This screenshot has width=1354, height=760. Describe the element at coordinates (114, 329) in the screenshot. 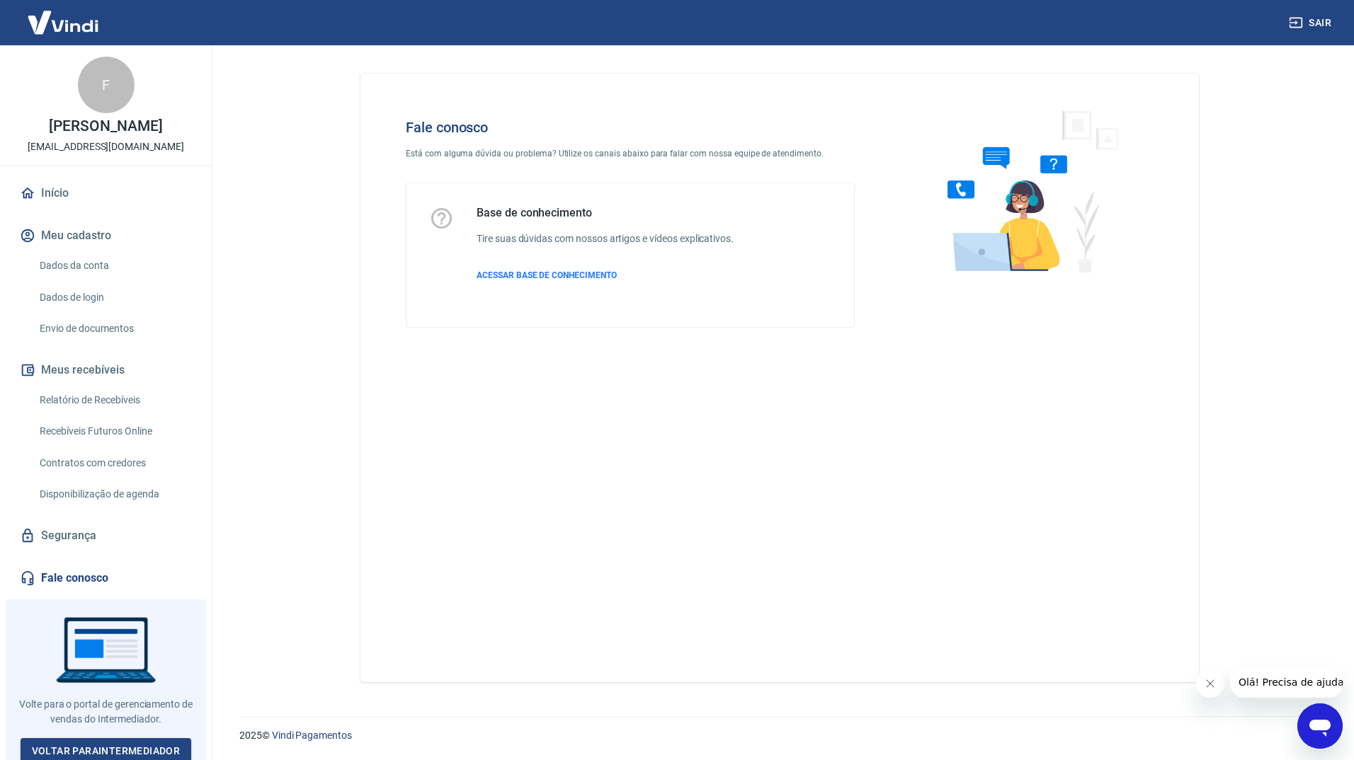

I see `a: Envio de documentos` at that location.